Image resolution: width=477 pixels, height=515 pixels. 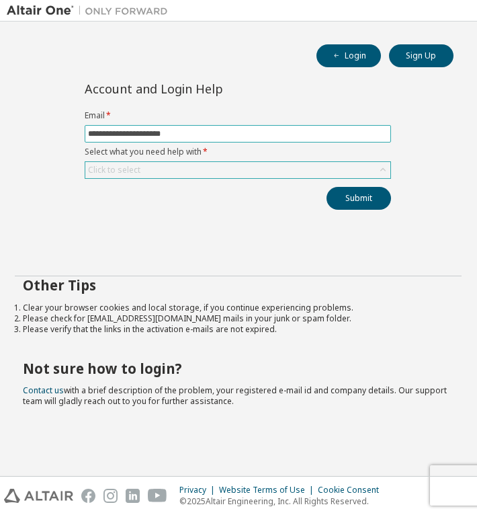 I want to click on img: facebook.svg, so click(x=88, y=495).